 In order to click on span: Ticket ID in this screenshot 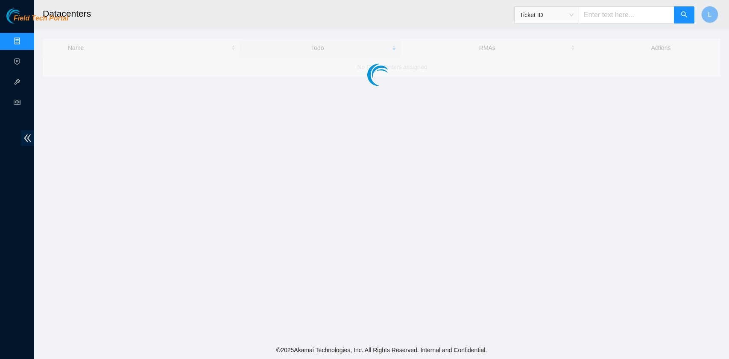, I will do `click(547, 15)`.